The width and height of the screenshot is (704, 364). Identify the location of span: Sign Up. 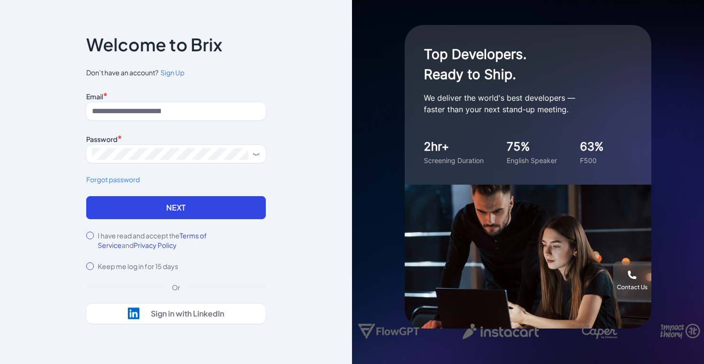
(172, 72).